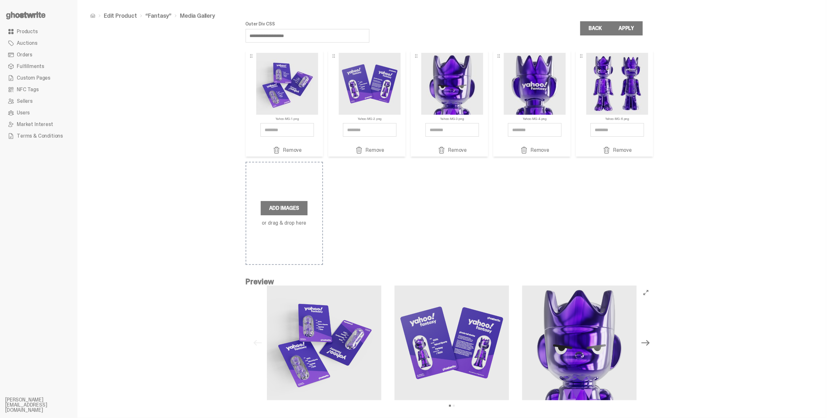 The width and height of the screenshot is (831, 418). What do you see at coordinates (452, 118) in the screenshot?
I see `p: Yahoo-MG-3.png` at bounding box center [452, 118].